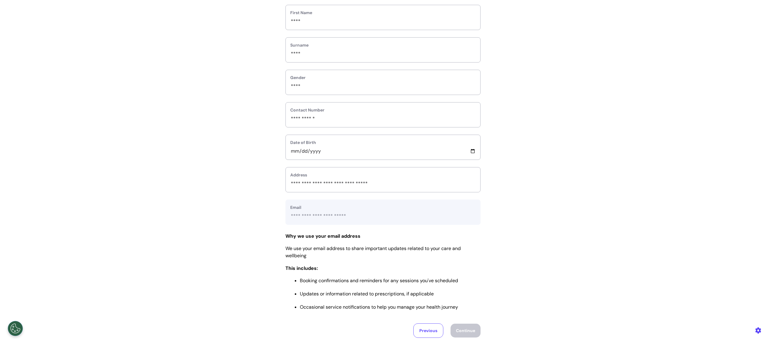 Image resolution: width=766 pixels, height=339 pixels. I want to click on p: We use your email address to share important updates related to your care and wellbeing, so click(383, 252).